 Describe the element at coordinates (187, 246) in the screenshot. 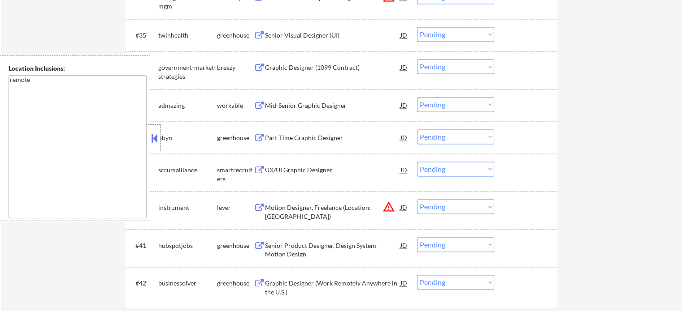

I see `div: hubspotjobs` at that location.